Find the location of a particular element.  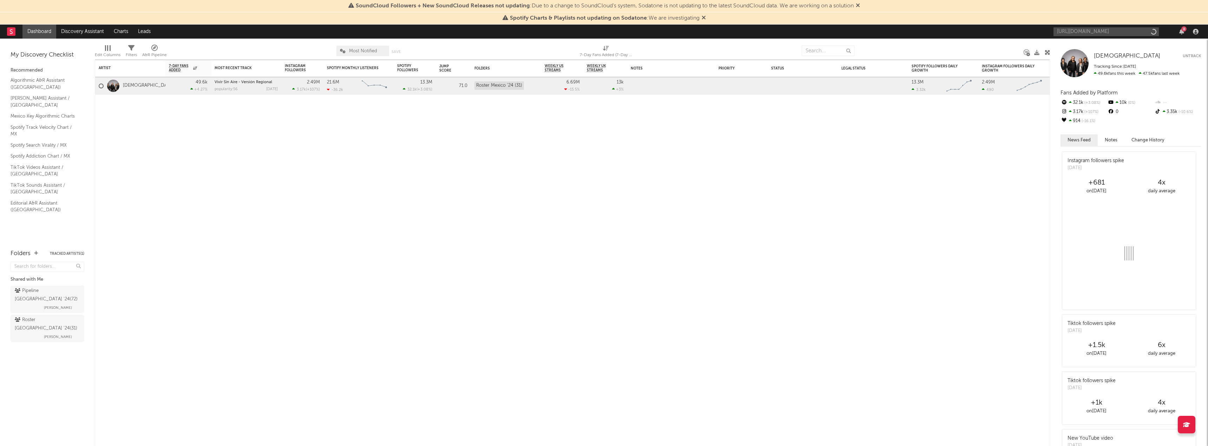

div: 13k is located at coordinates (620, 82).